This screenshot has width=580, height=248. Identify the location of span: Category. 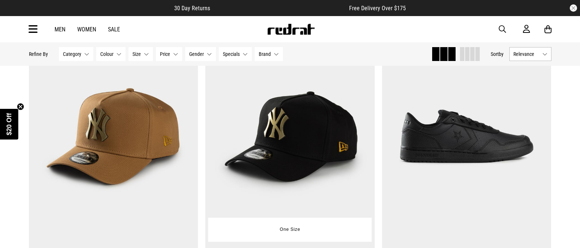
(72, 54).